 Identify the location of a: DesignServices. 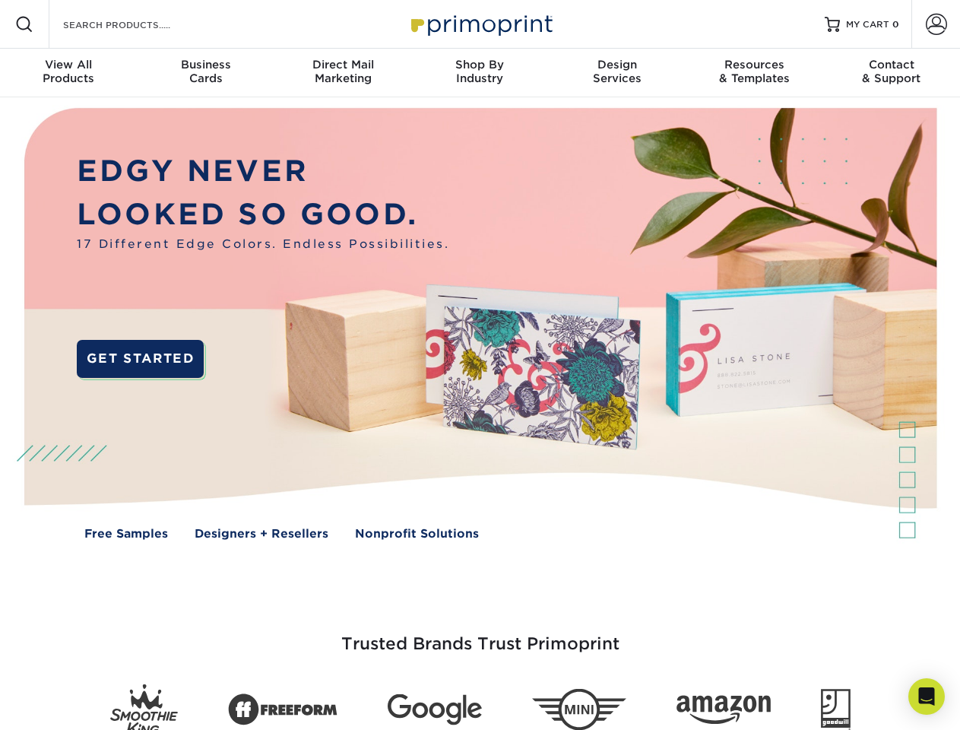
(617, 73).